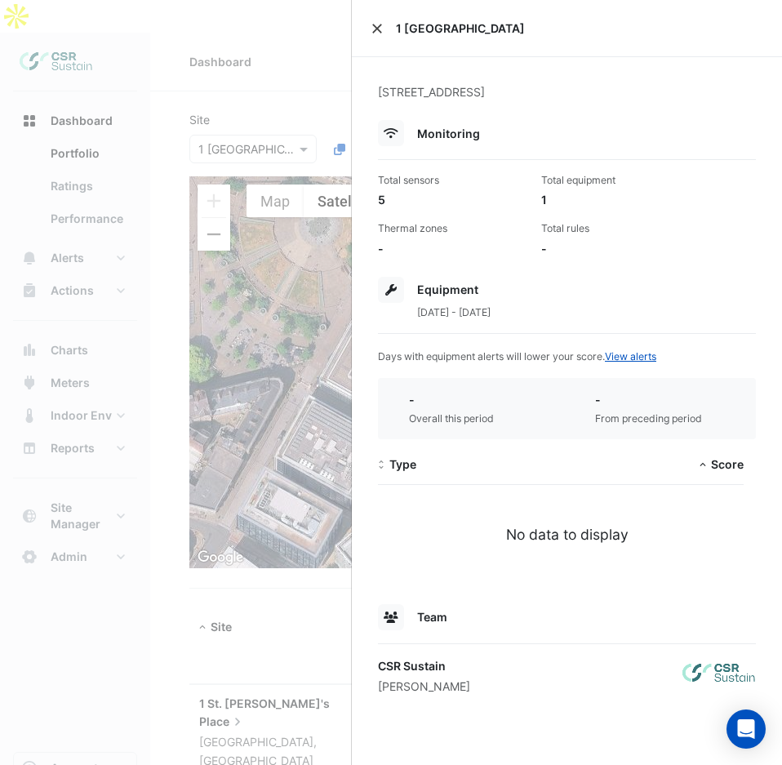 The height and width of the screenshot is (765, 782). What do you see at coordinates (402, 463) in the screenshot?
I see `span: Type` at bounding box center [402, 463].